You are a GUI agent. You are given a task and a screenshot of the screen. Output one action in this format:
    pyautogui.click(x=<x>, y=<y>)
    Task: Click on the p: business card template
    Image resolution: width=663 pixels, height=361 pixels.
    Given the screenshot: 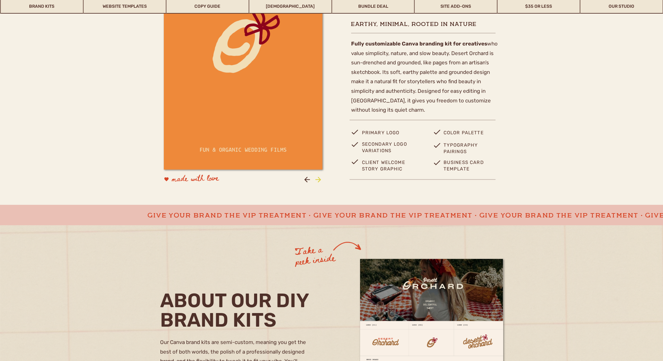 What is the action you would take?
    pyautogui.click(x=469, y=165)
    